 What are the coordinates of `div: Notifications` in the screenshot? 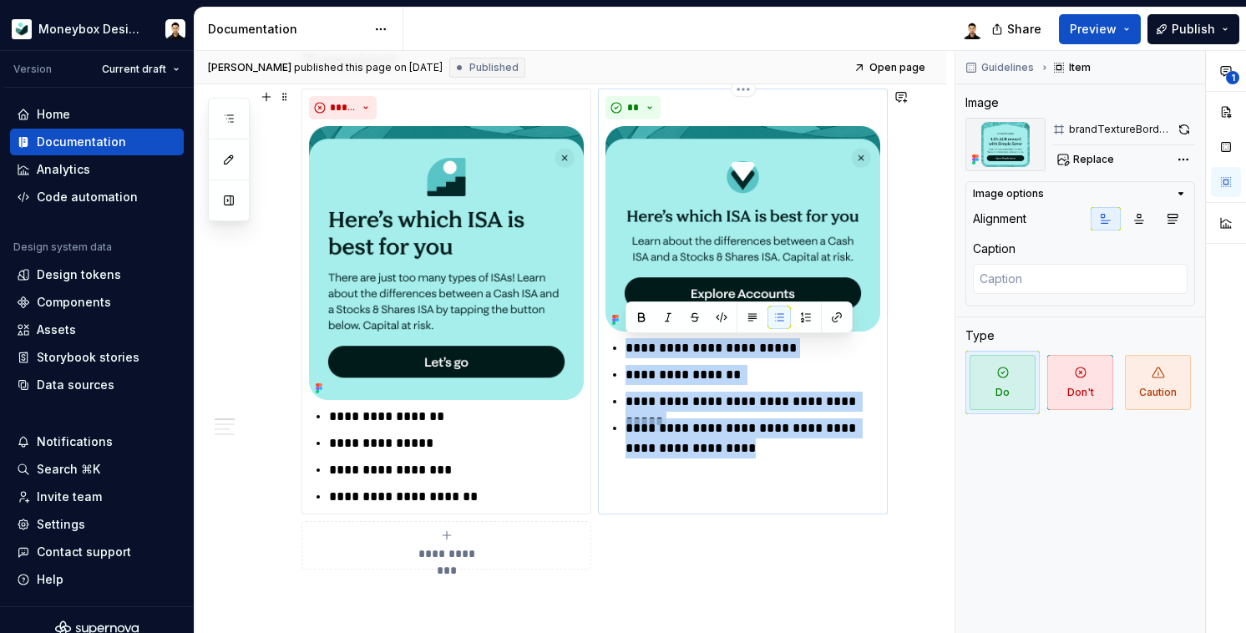 It's located at (74, 442).